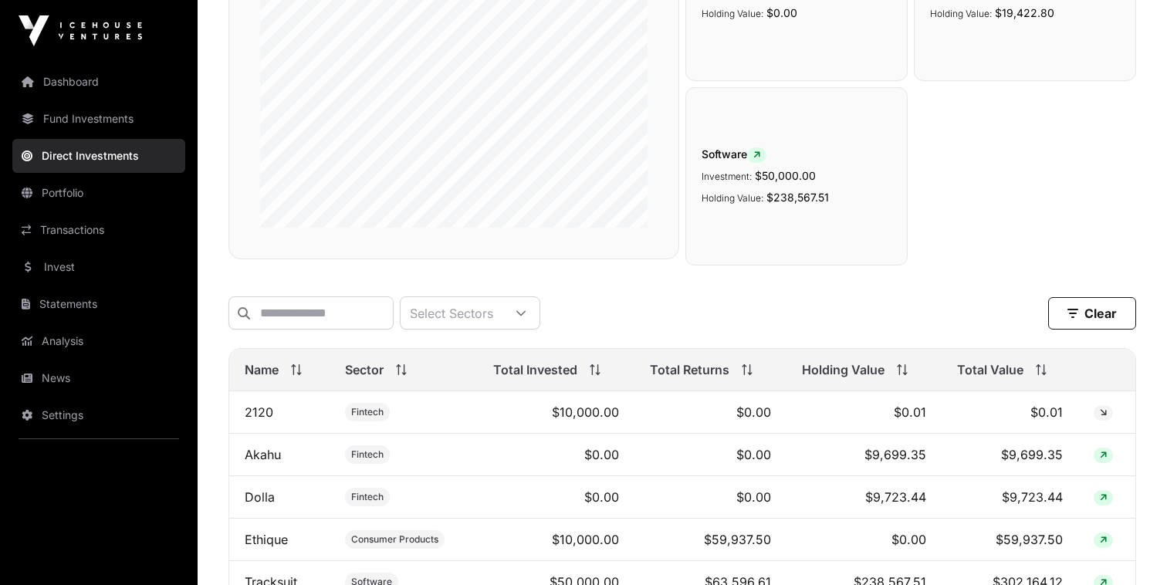 The width and height of the screenshot is (1167, 585). I want to click on span: Total Value, so click(990, 370).